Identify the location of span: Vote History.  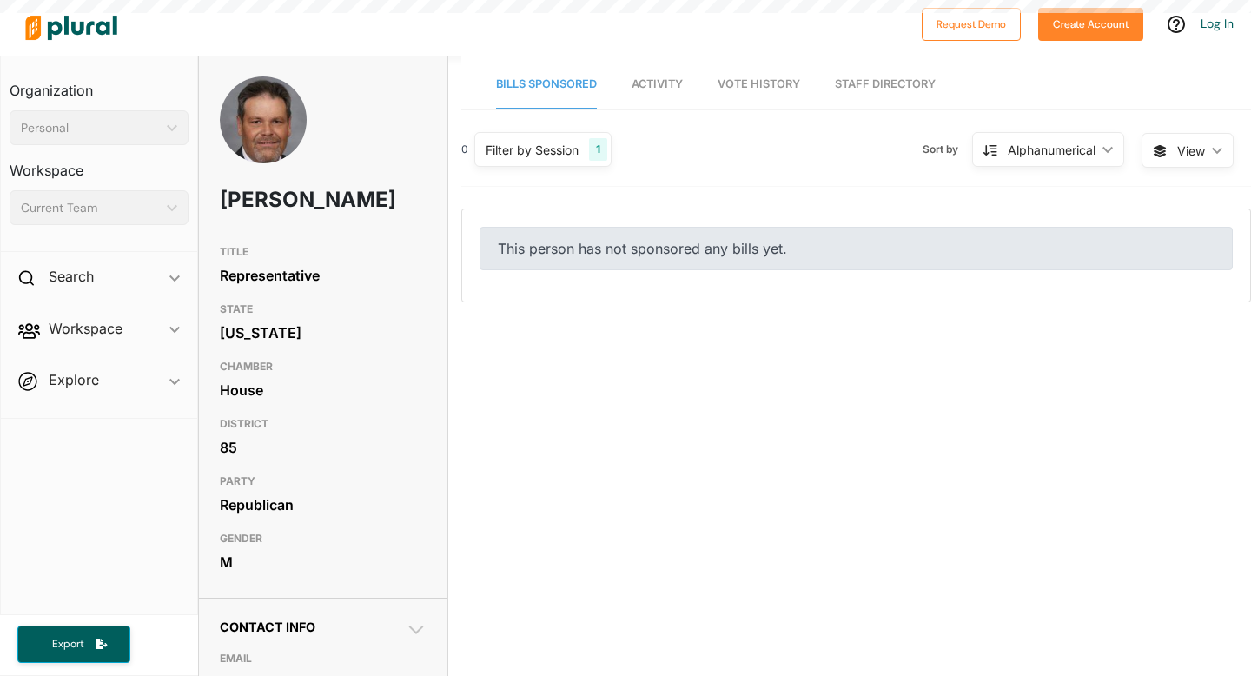
(758, 83).